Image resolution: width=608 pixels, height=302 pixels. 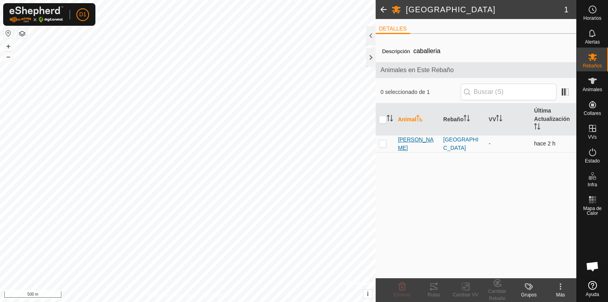 What do you see at coordinates (22, 34) in the screenshot?
I see `button: Capas del Mapa` at bounding box center [22, 34].